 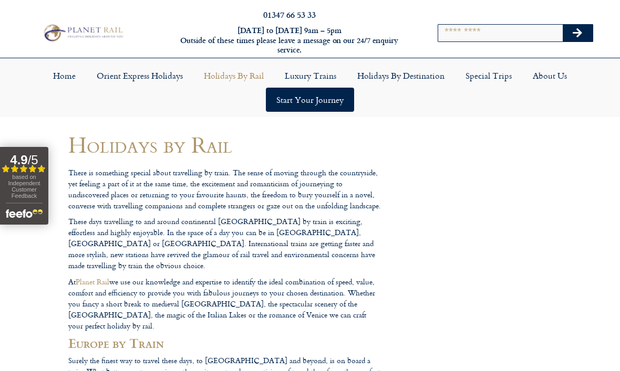 I want to click on a: Orient Express Holidays, so click(x=140, y=76).